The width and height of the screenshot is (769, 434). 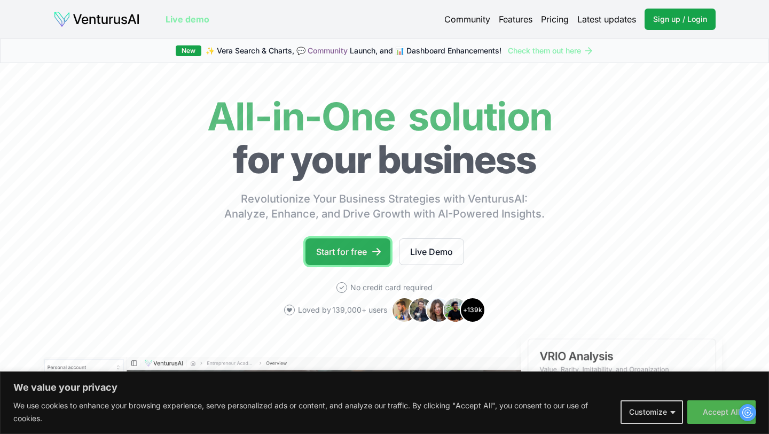 I want to click on a: Check them out here, so click(x=551, y=51).